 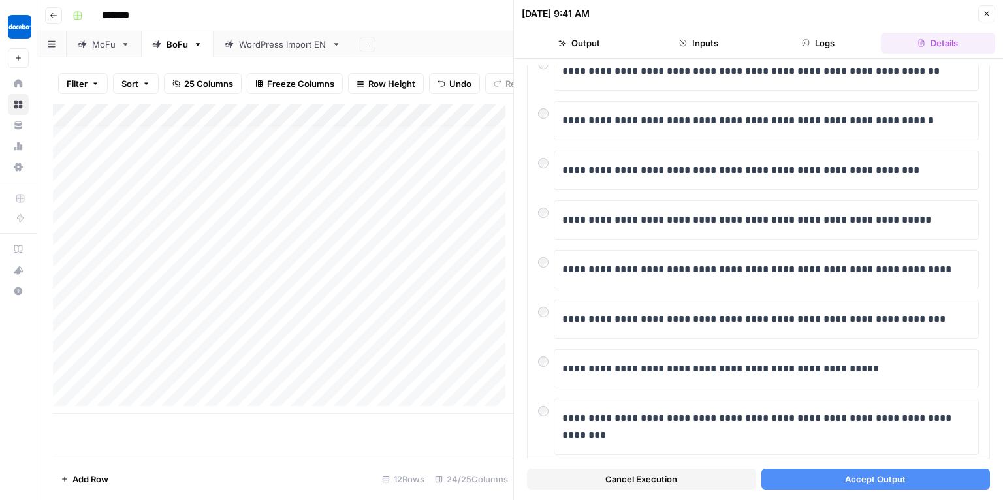 I want to click on button: Logs, so click(x=819, y=43).